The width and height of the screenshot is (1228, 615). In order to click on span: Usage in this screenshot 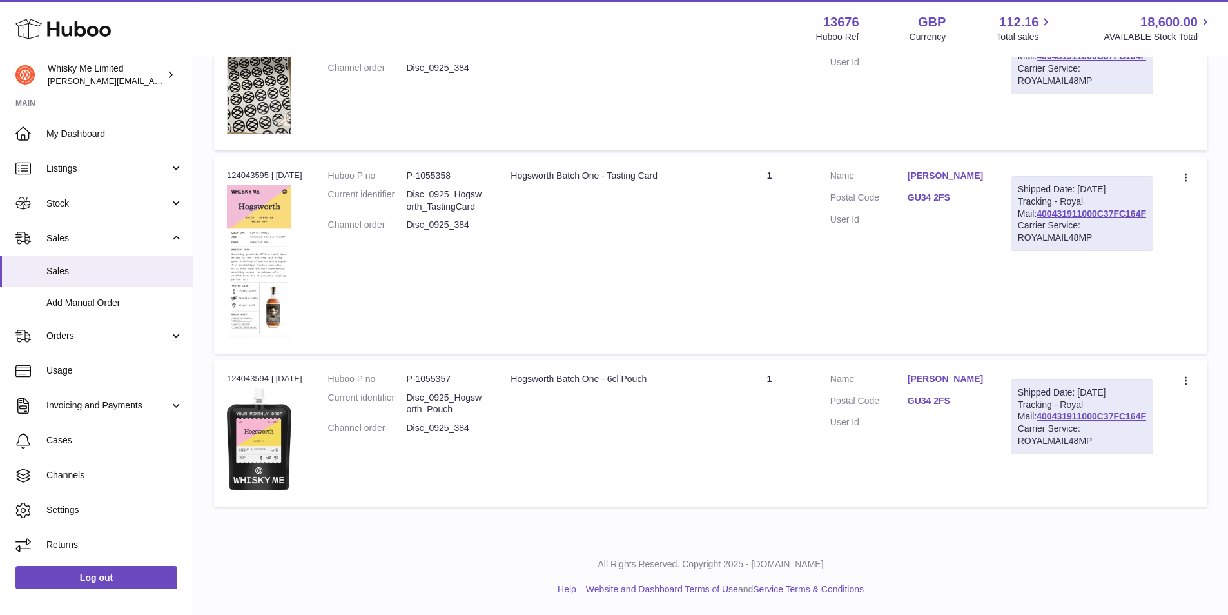, I will do `click(115, 370)`.